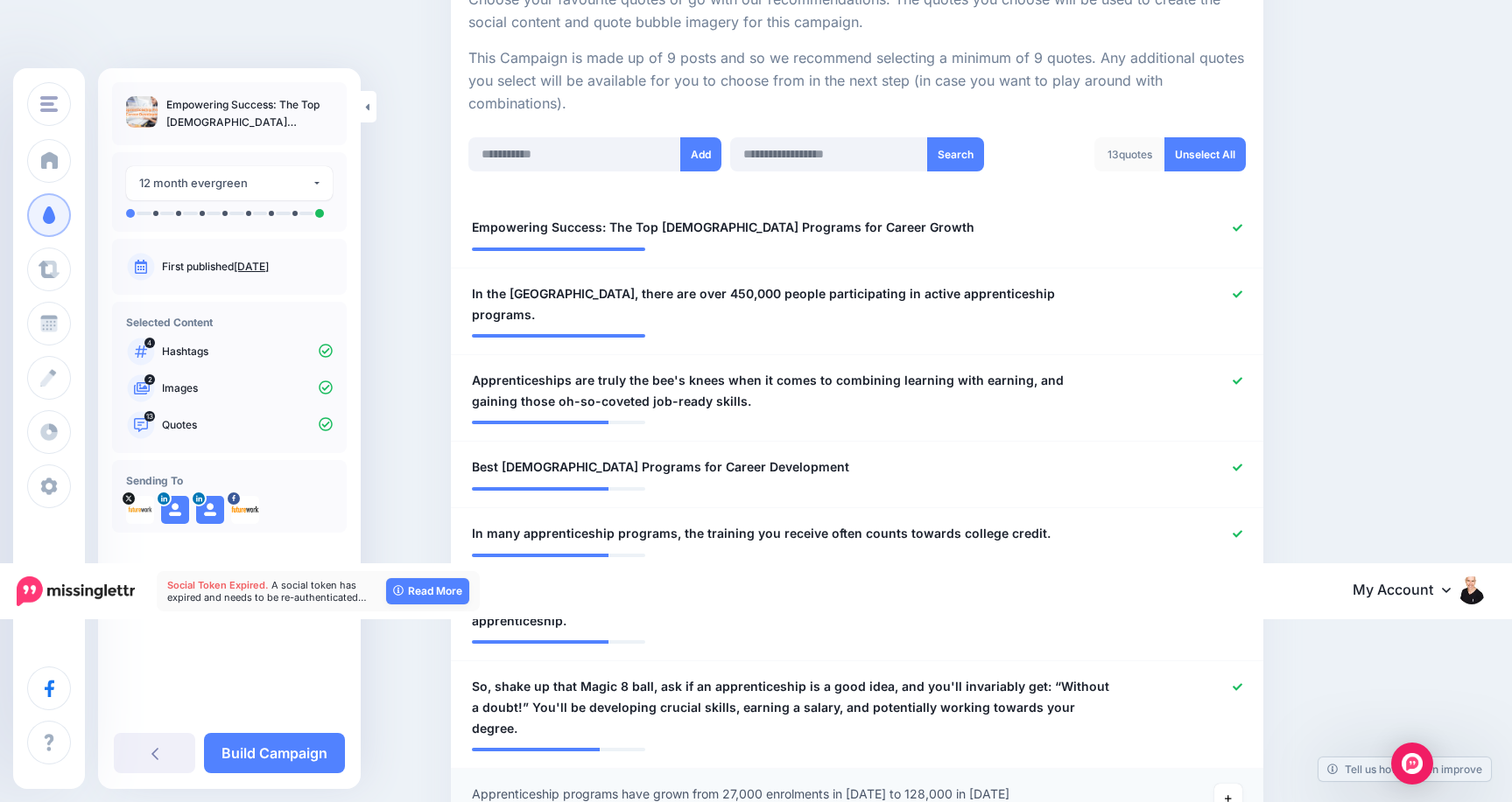  What do you see at coordinates (229, 182) in the screenshot?
I see `button: 12 month evergreen` at bounding box center [229, 182].